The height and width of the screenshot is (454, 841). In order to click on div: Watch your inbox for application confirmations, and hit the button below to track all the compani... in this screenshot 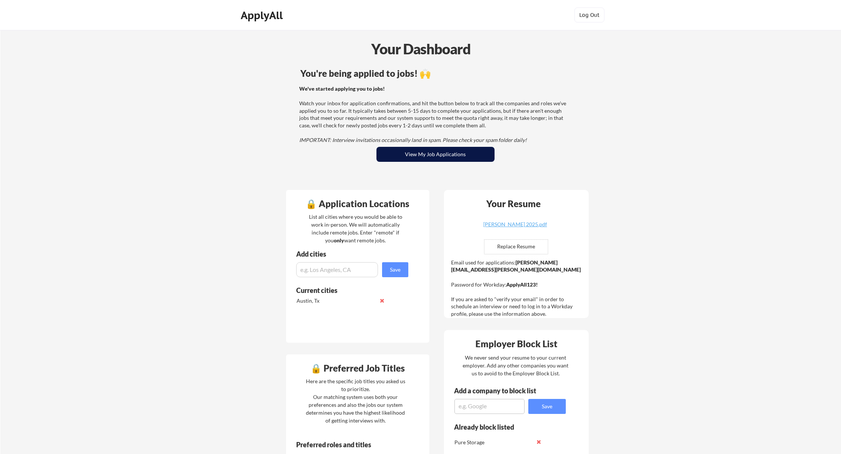, I will do `click(434, 114)`.